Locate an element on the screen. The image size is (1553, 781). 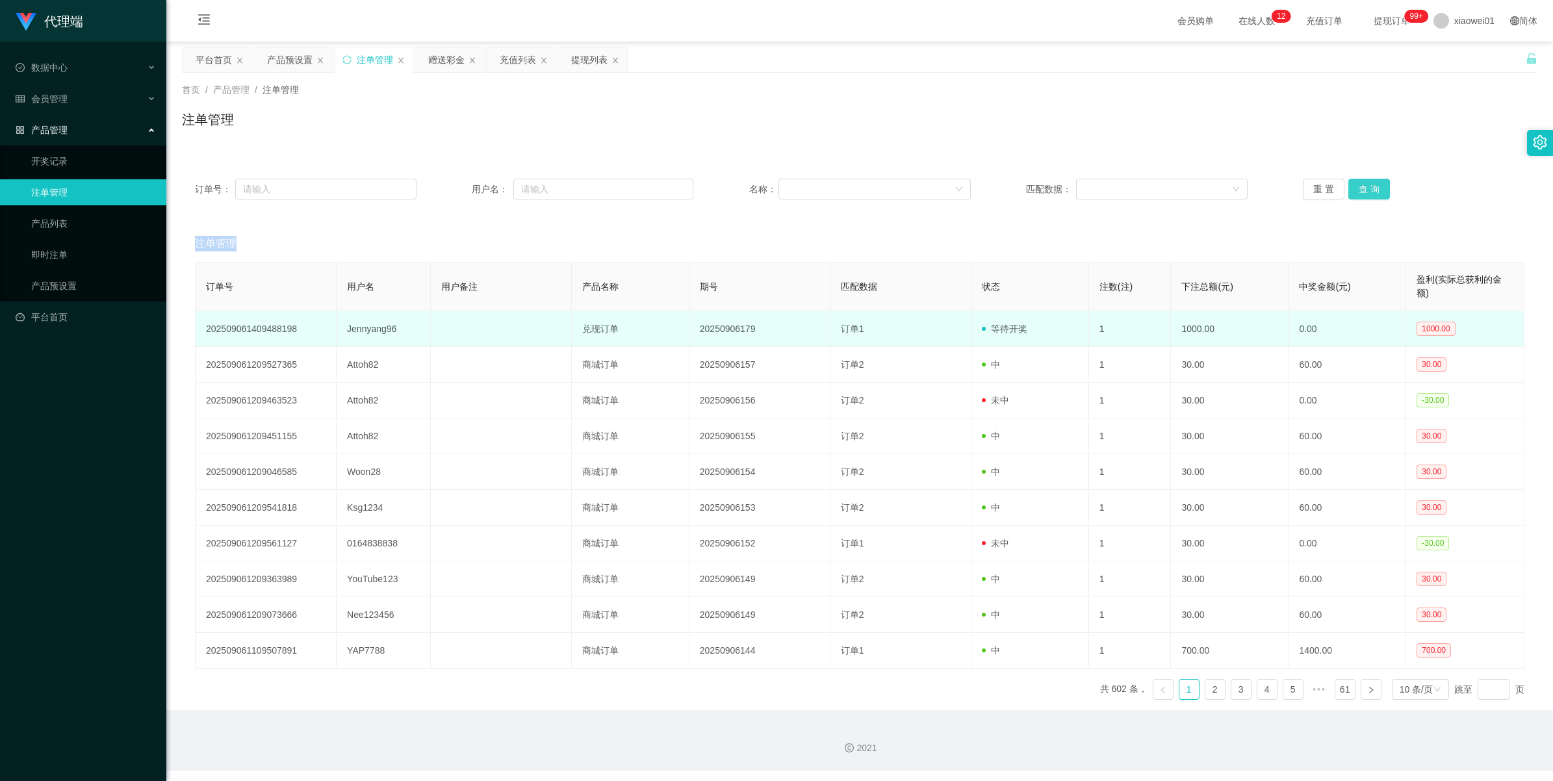
i: 图标: global is located at coordinates (1514, 21).